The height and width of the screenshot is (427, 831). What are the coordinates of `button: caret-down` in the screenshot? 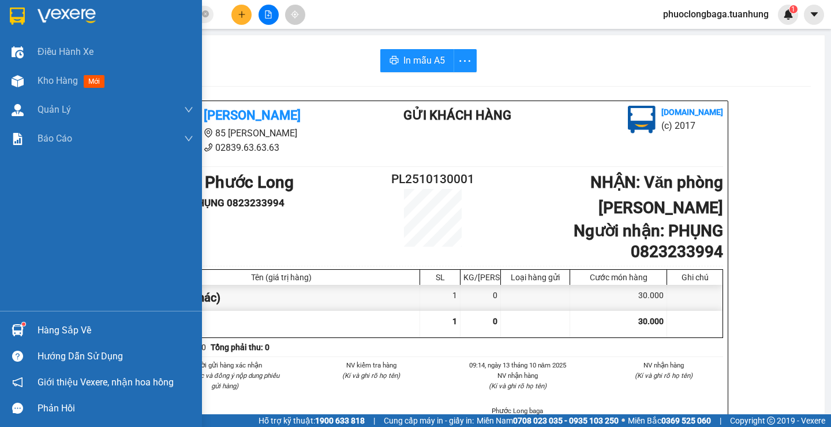 It's located at (814, 14).